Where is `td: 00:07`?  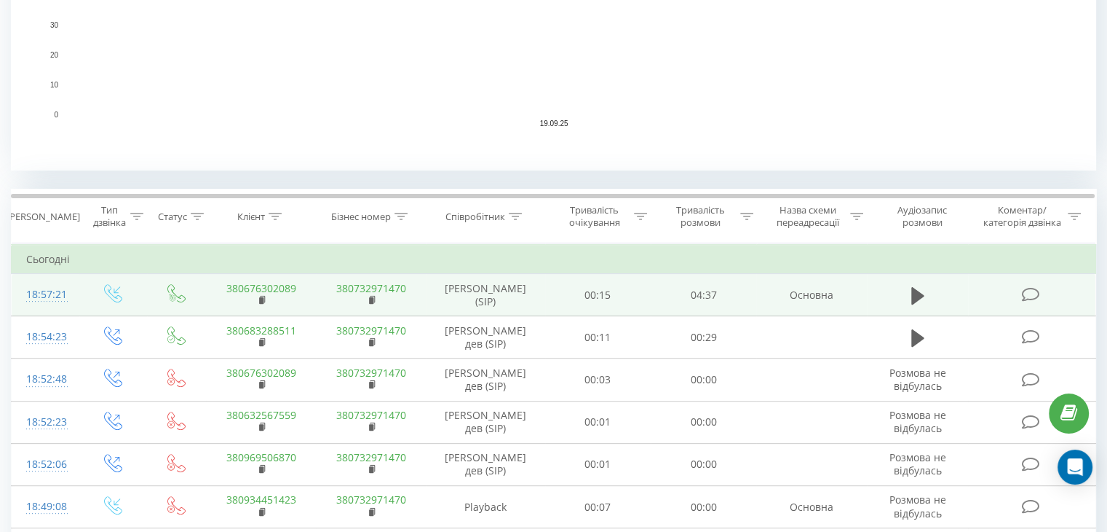 td: 00:07 is located at coordinates (598, 507).